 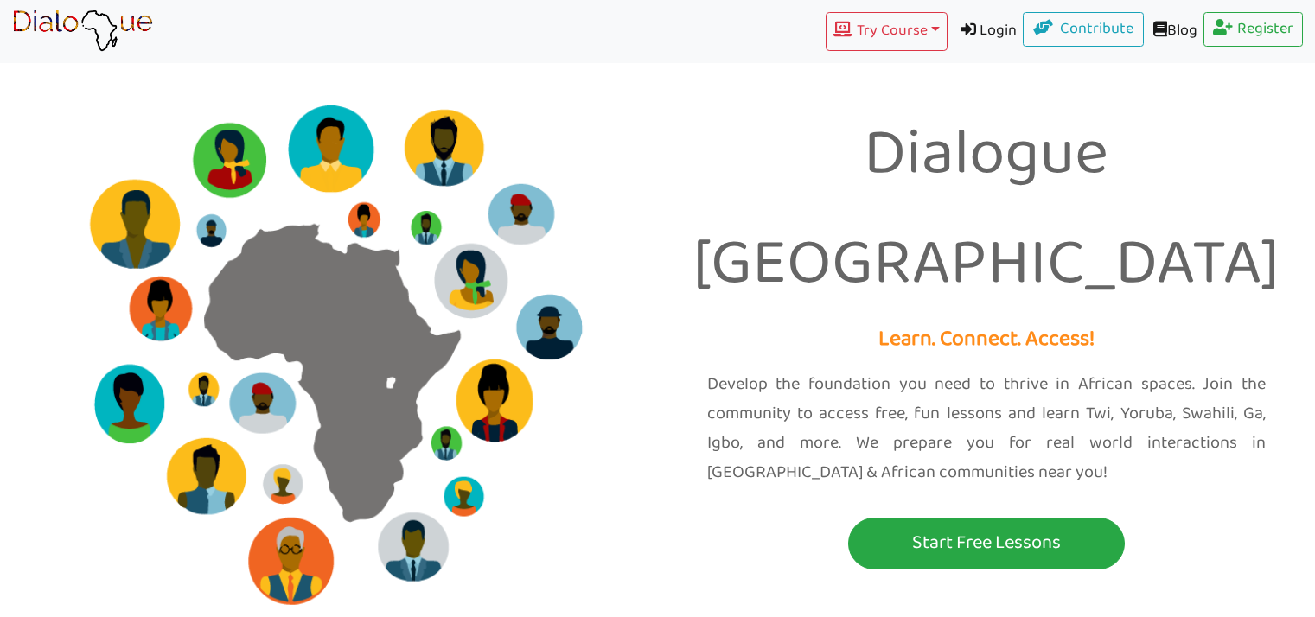 I want to click on a: Start Free Lessons, so click(x=986, y=544).